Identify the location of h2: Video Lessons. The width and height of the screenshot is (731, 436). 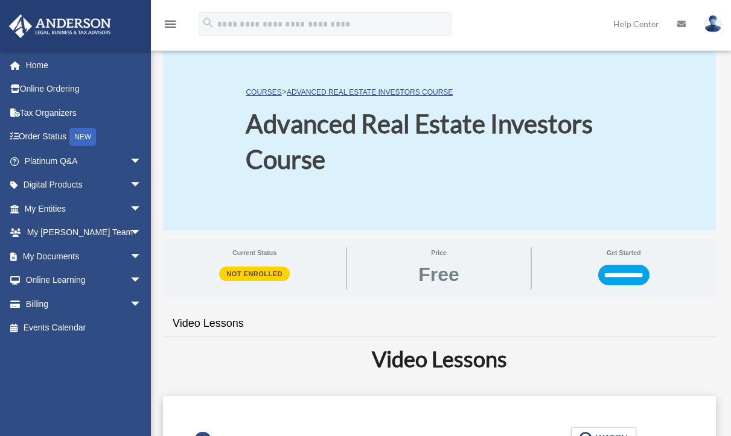
(439, 359).